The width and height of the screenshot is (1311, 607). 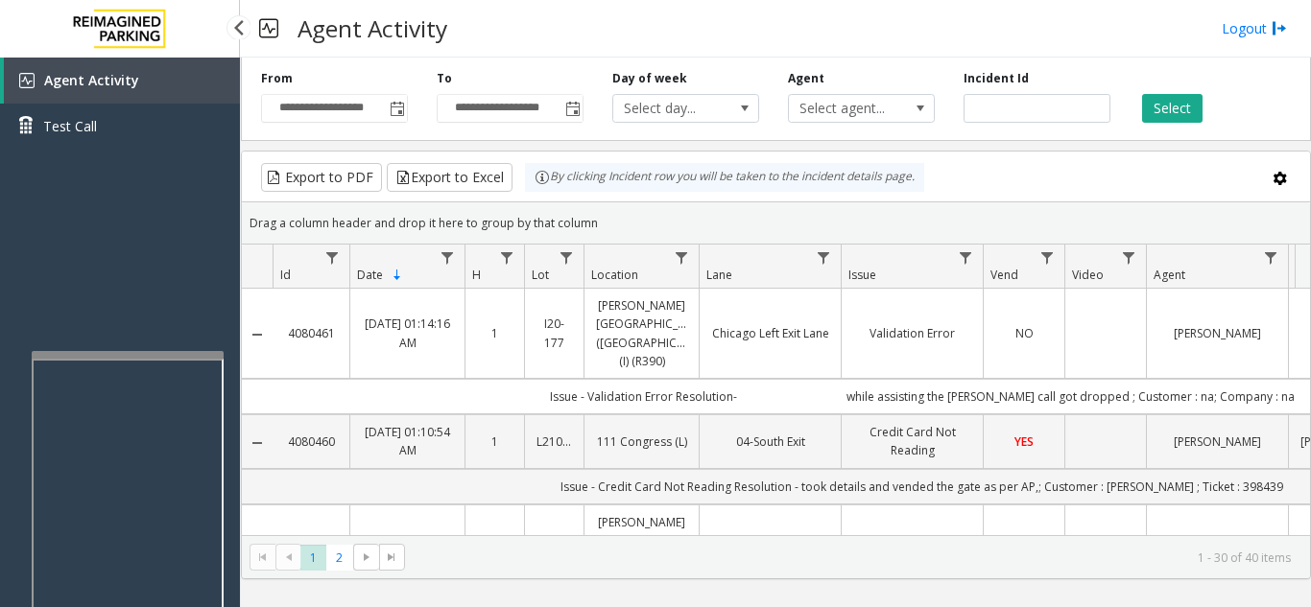 What do you see at coordinates (540, 274) in the screenshot?
I see `span: Lot` at bounding box center [540, 274].